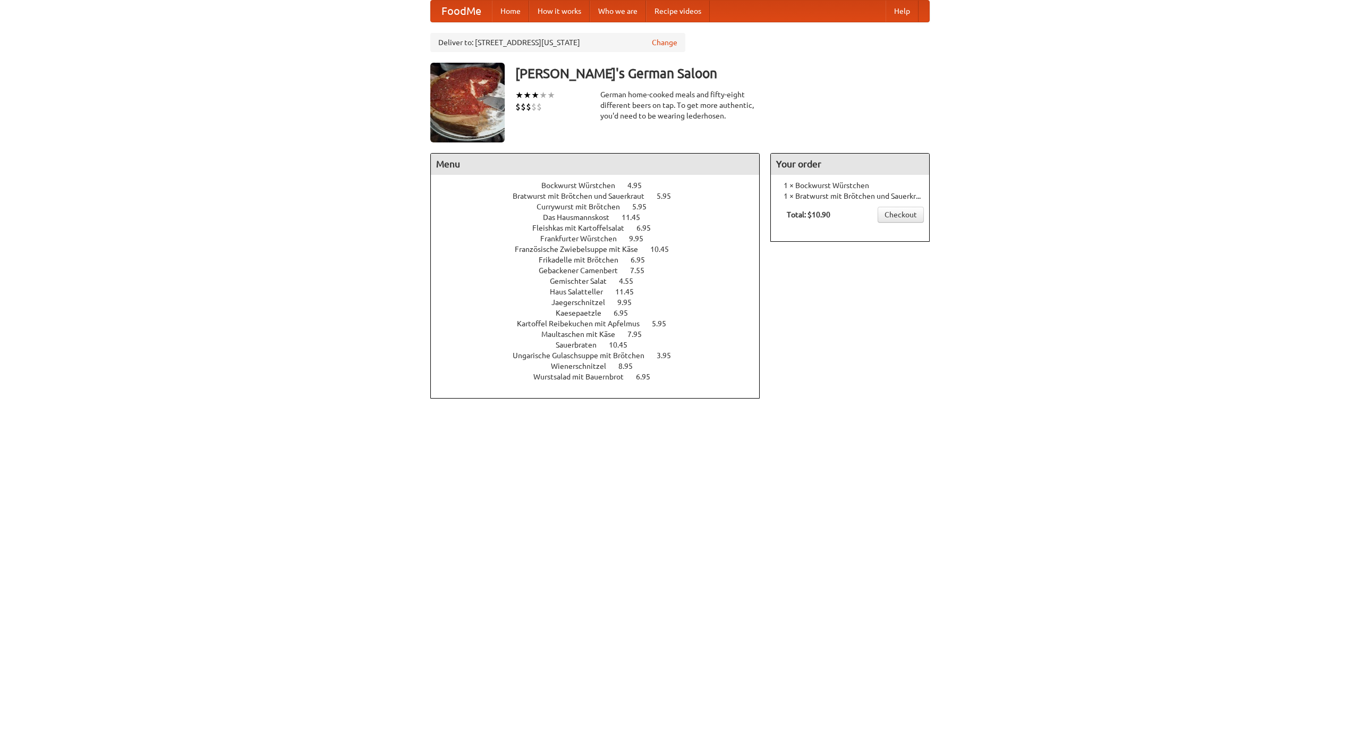  Describe the element at coordinates (601, 334) in the screenshot. I see `a: Maultaschen mit Käse 7.95` at that location.